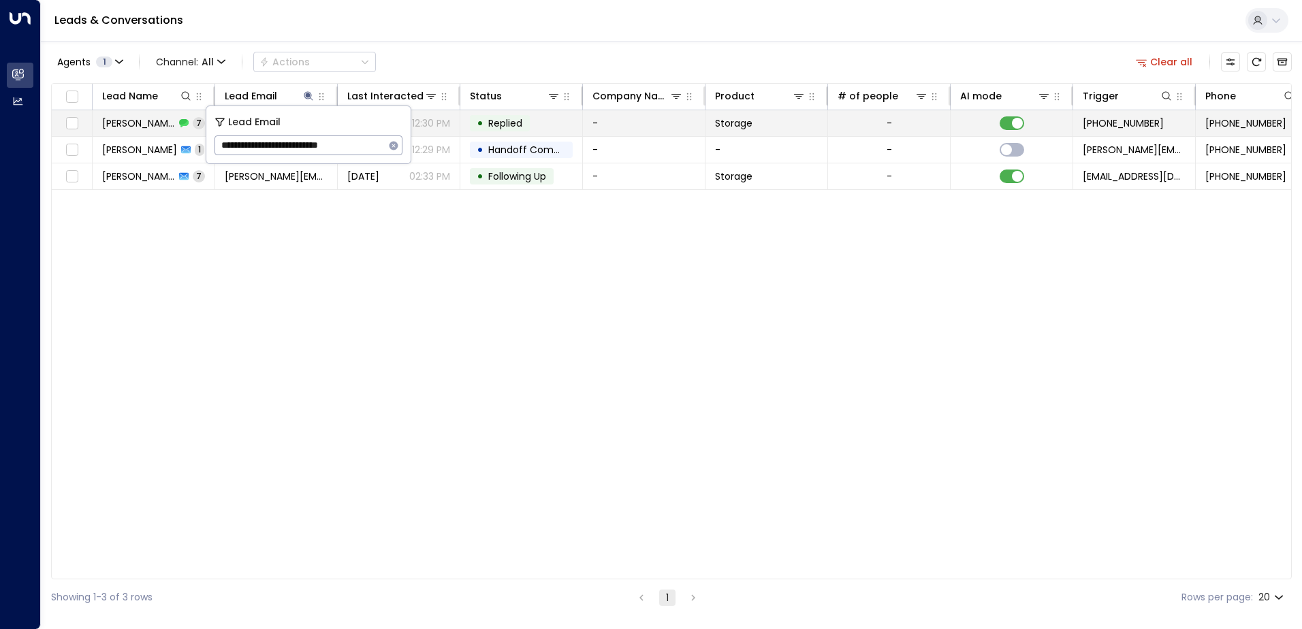  Describe the element at coordinates (254, 122) in the screenshot. I see `span: Lead Email` at that location.